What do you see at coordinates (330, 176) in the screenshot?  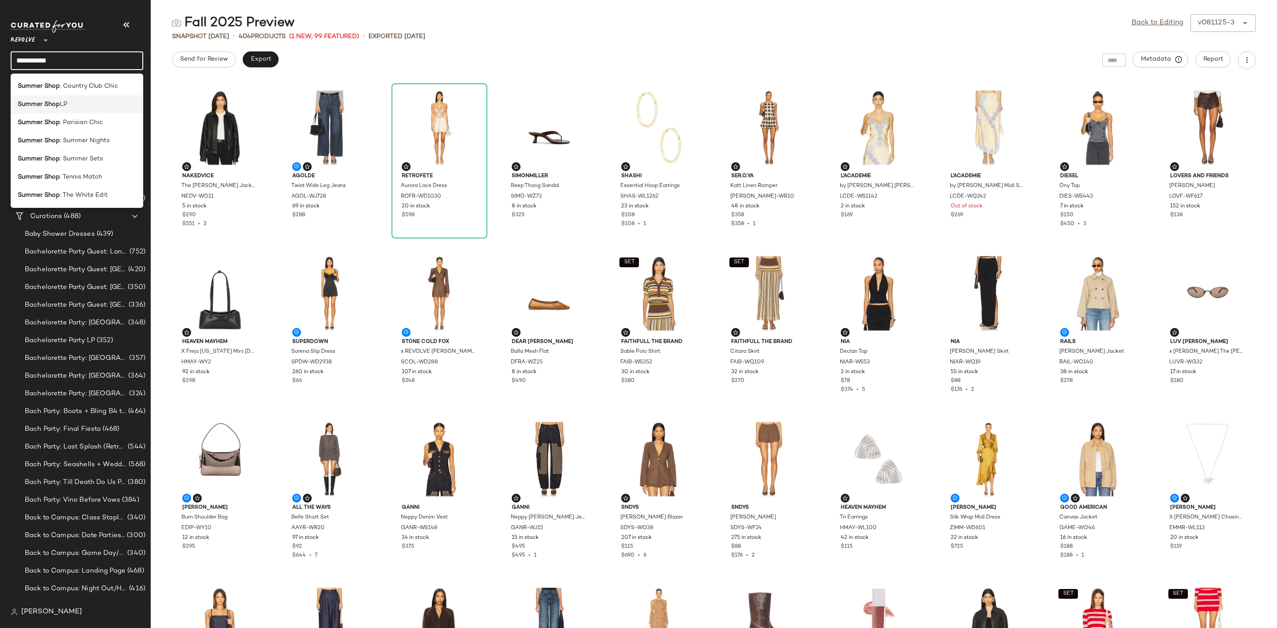 I see `span: AGOLDE` at bounding box center [330, 176].